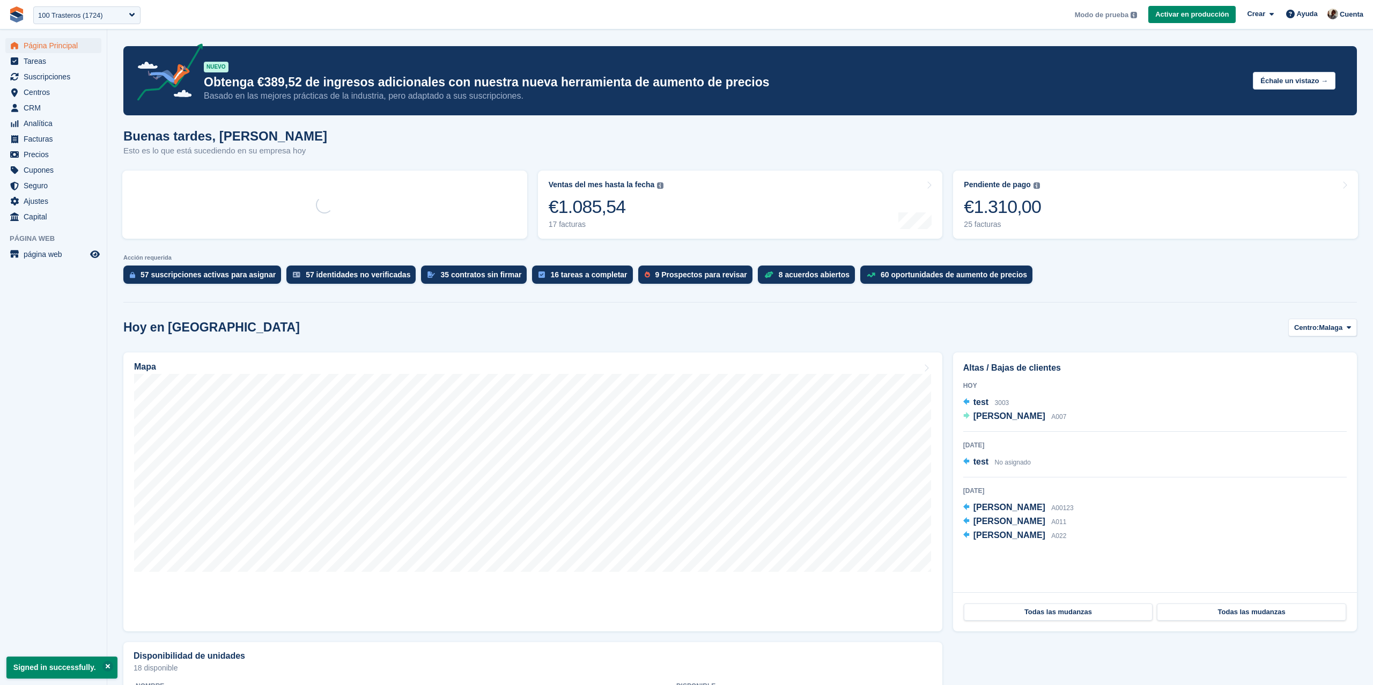 Image resolution: width=1373 pixels, height=685 pixels. Describe the element at coordinates (56, 217) in the screenshot. I see `span: Capital` at that location.